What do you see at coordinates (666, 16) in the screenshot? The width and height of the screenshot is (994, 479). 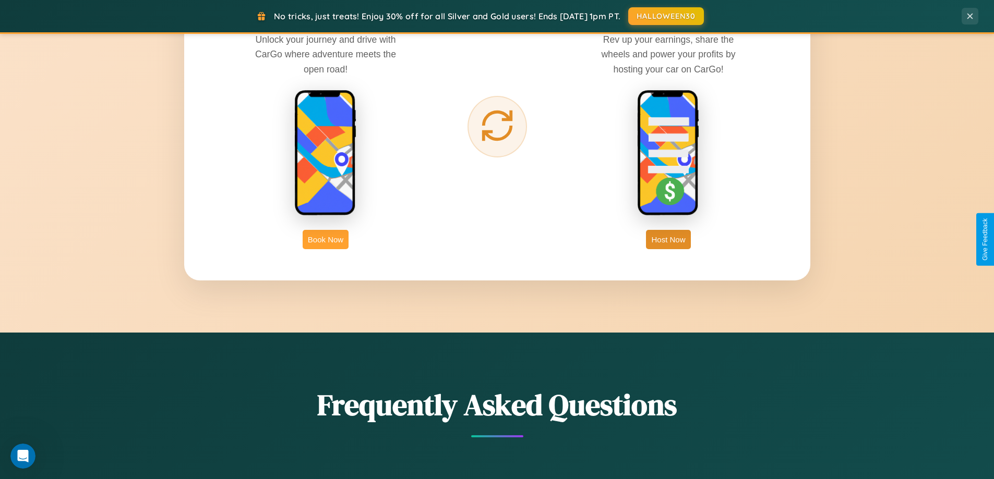 I see `button: HALLOWEEN30` at bounding box center [666, 16].